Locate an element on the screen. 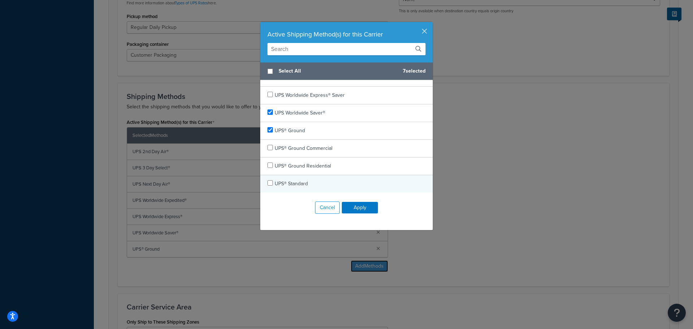  span: UPS® Ground is located at coordinates (290, 130).